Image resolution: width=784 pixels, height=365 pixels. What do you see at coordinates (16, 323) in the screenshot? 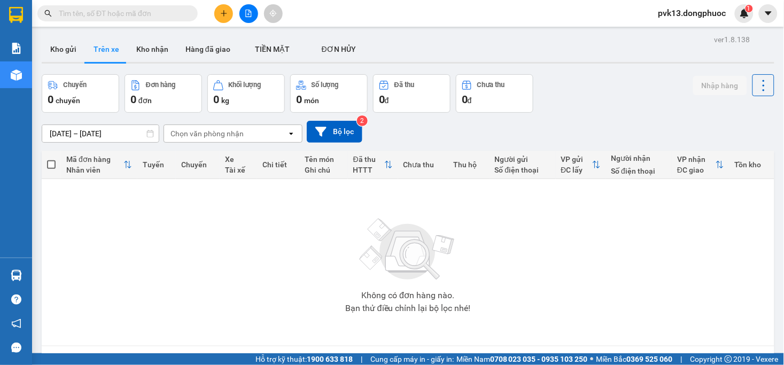
I see `span: notification` at bounding box center [16, 323].